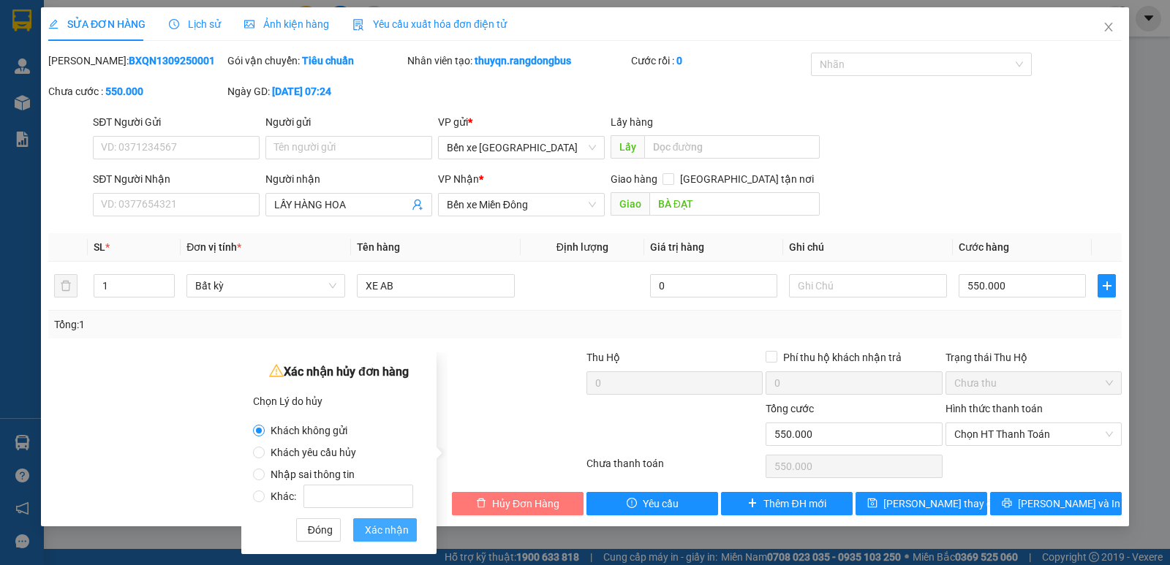 This screenshot has height=565, width=1170. What do you see at coordinates (632, 122) in the screenshot?
I see `span: Lấy hàng` at bounding box center [632, 122].